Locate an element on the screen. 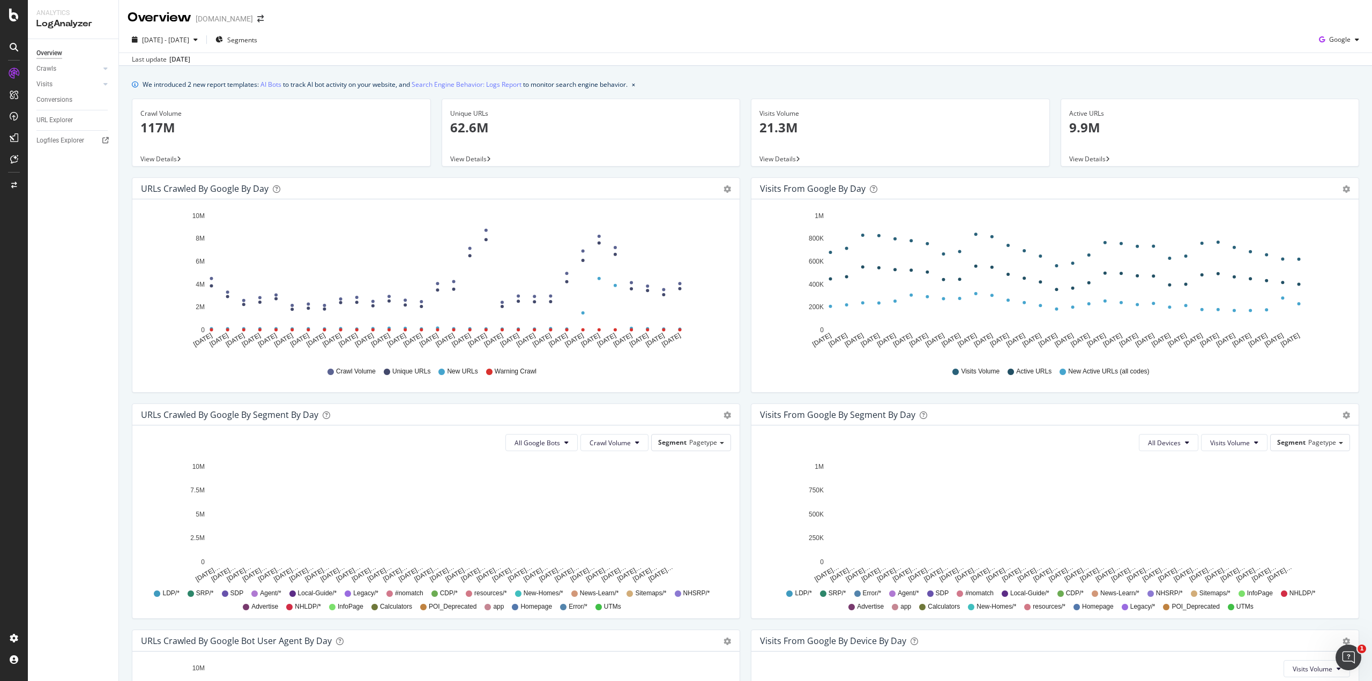  span: resources/* is located at coordinates (1049, 607).